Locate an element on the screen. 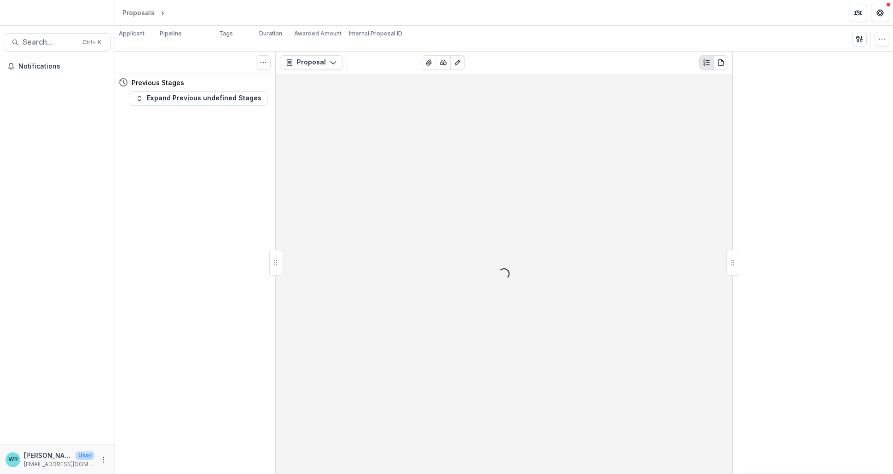 The width and height of the screenshot is (893, 474). a: Proposals is located at coordinates (139, 12).